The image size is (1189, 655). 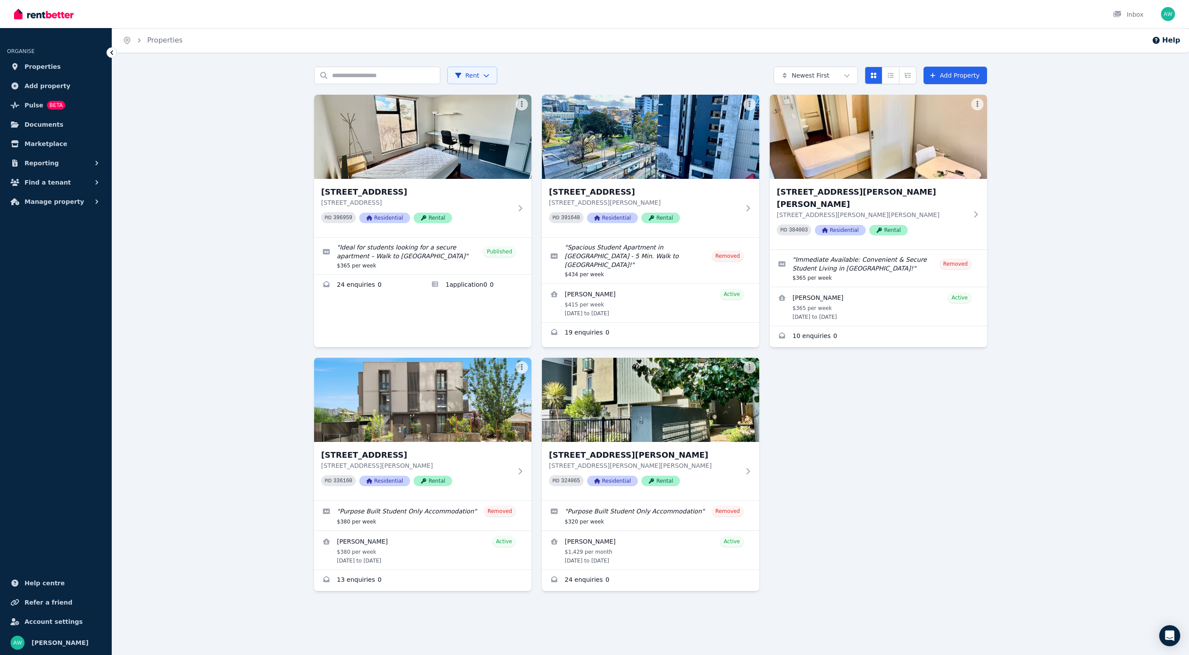 What do you see at coordinates (48, 182) in the screenshot?
I see `span: Find a tenant` at bounding box center [48, 182].